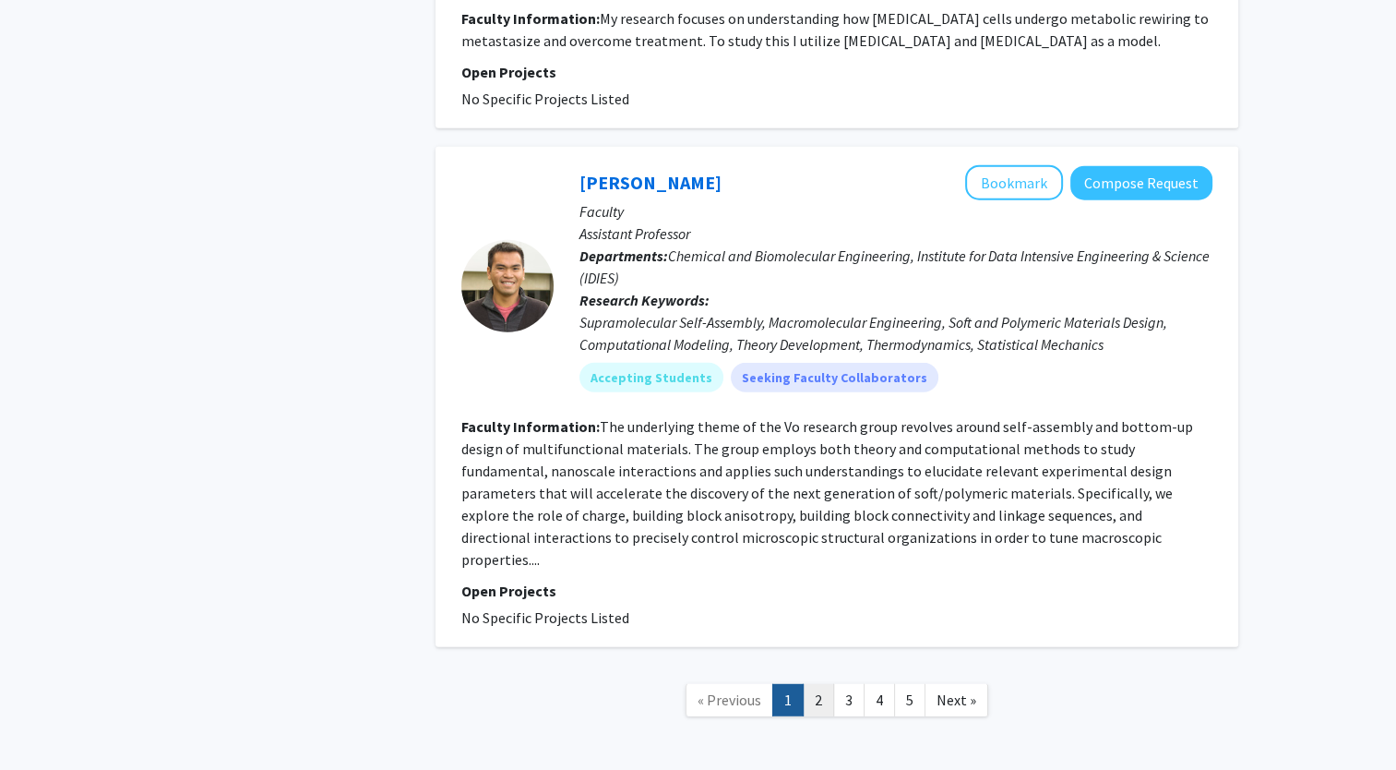 Image resolution: width=1396 pixels, height=770 pixels. What do you see at coordinates (896, 211) in the screenshot?
I see `p: Faculty` at bounding box center [896, 211].